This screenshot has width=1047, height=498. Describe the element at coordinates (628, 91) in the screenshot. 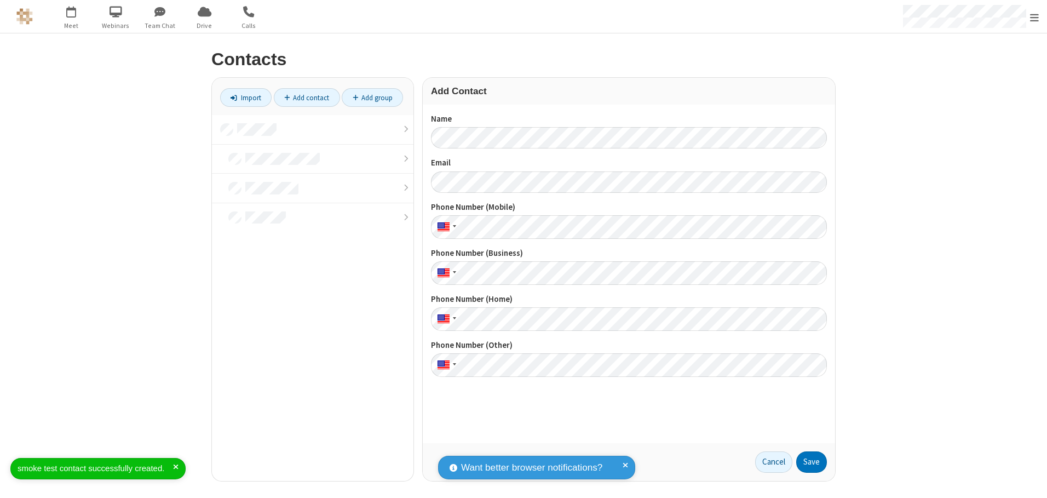

I see `h3: Add Contact` at that location.